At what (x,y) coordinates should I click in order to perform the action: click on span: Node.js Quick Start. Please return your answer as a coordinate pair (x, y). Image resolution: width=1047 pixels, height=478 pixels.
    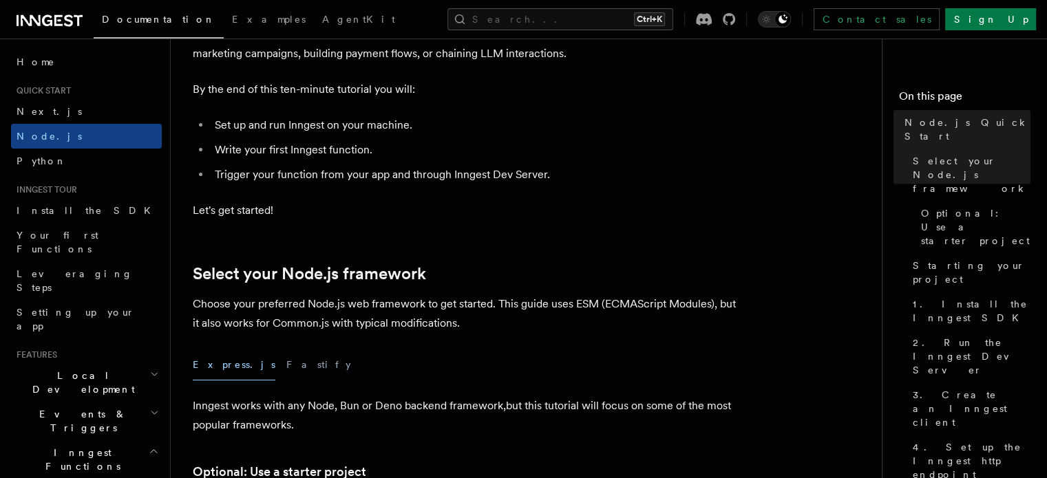
    Looking at the image, I should click on (967, 129).